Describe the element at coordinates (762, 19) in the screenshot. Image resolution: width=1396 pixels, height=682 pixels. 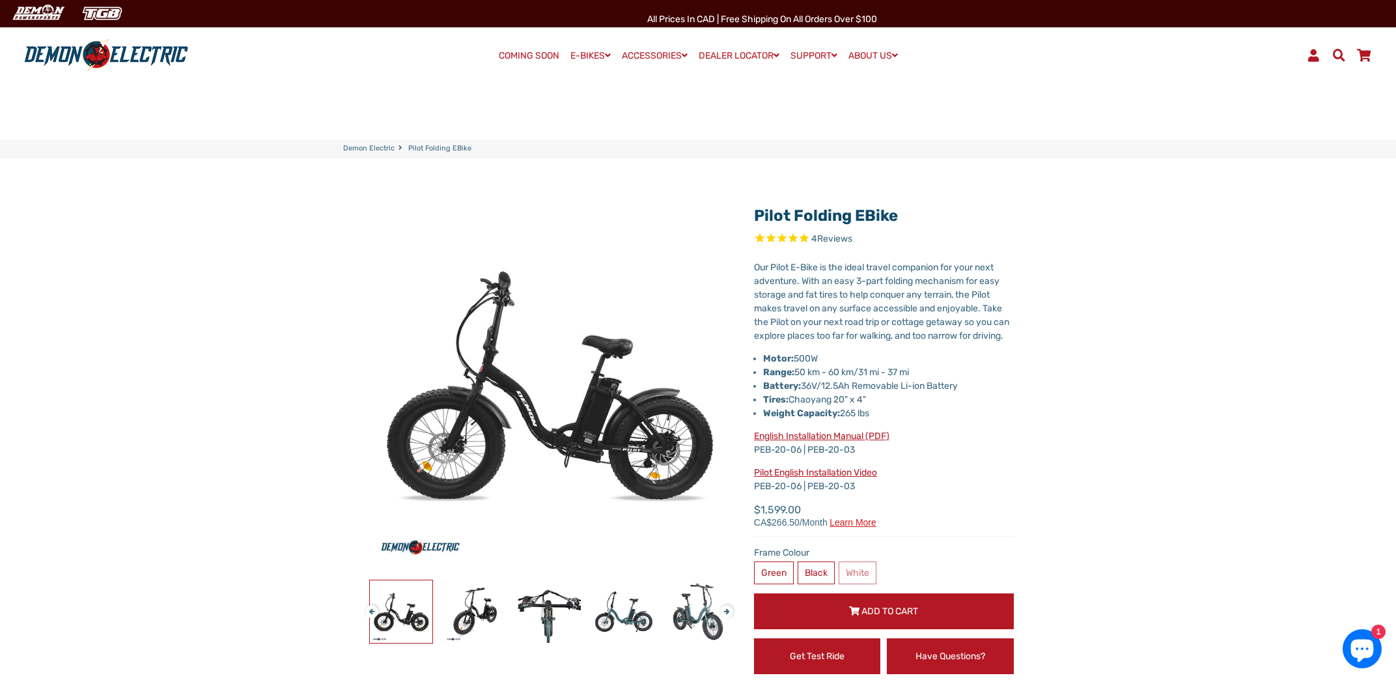
I see `span: All Prices in CAD | Free shipping on all orders over $100` at that location.